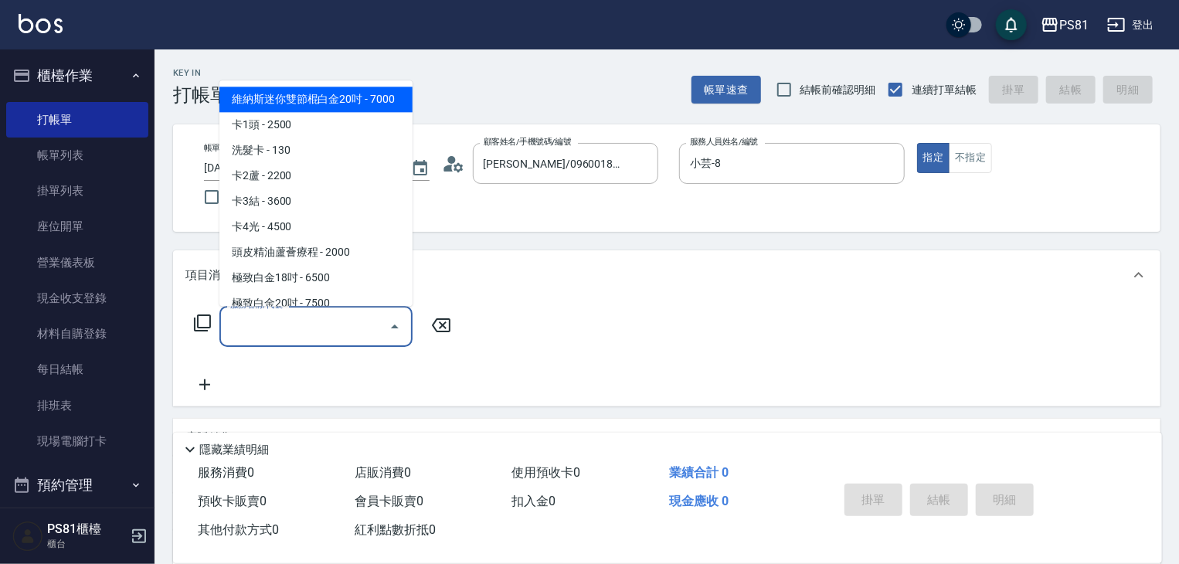  Describe the element at coordinates (86, 529) in the screenshot. I see `h5: PS81櫃檯` at that location.